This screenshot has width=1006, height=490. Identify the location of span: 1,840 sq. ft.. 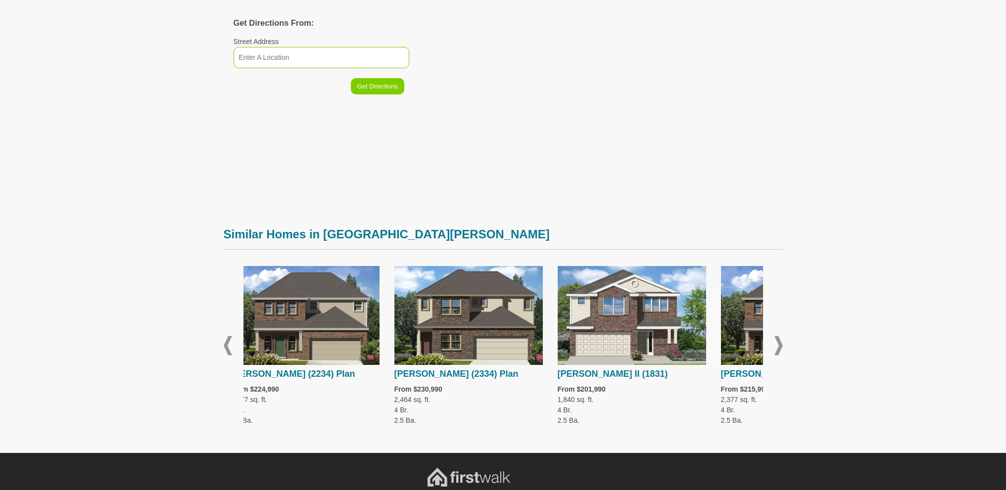
(632, 400).